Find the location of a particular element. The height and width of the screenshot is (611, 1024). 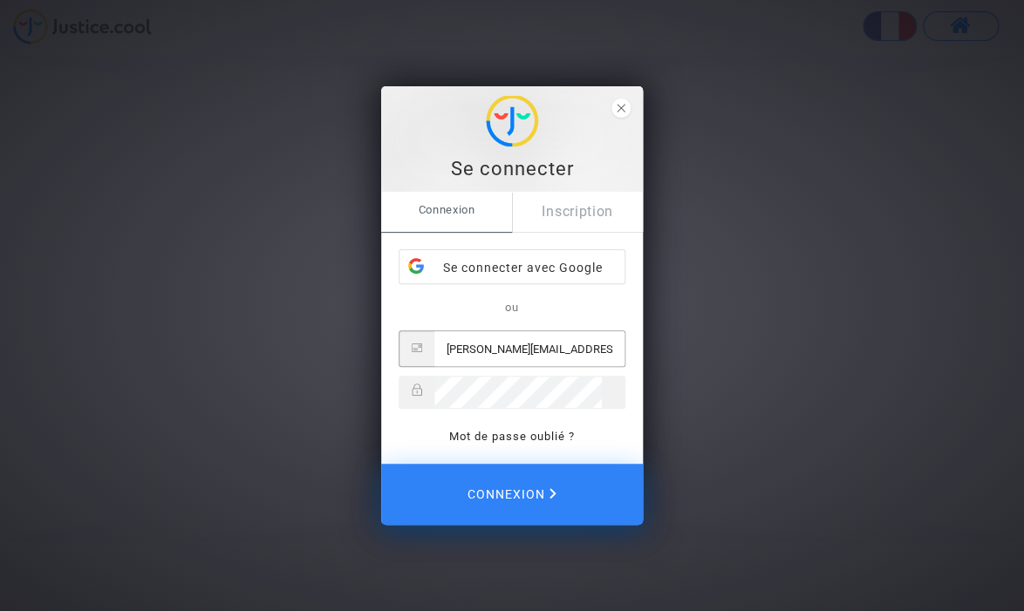

a: Inscription is located at coordinates (577, 212).